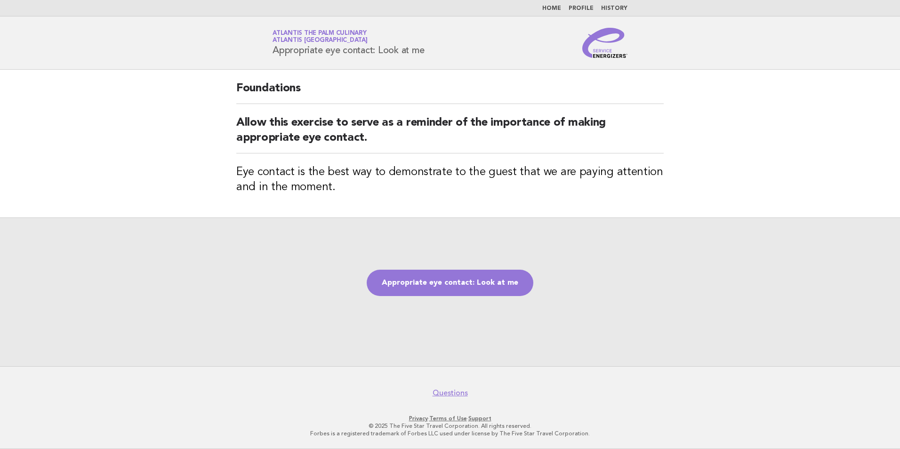  Describe the element at coordinates (419, 419) in the screenshot. I see `a: Privacy` at that location.